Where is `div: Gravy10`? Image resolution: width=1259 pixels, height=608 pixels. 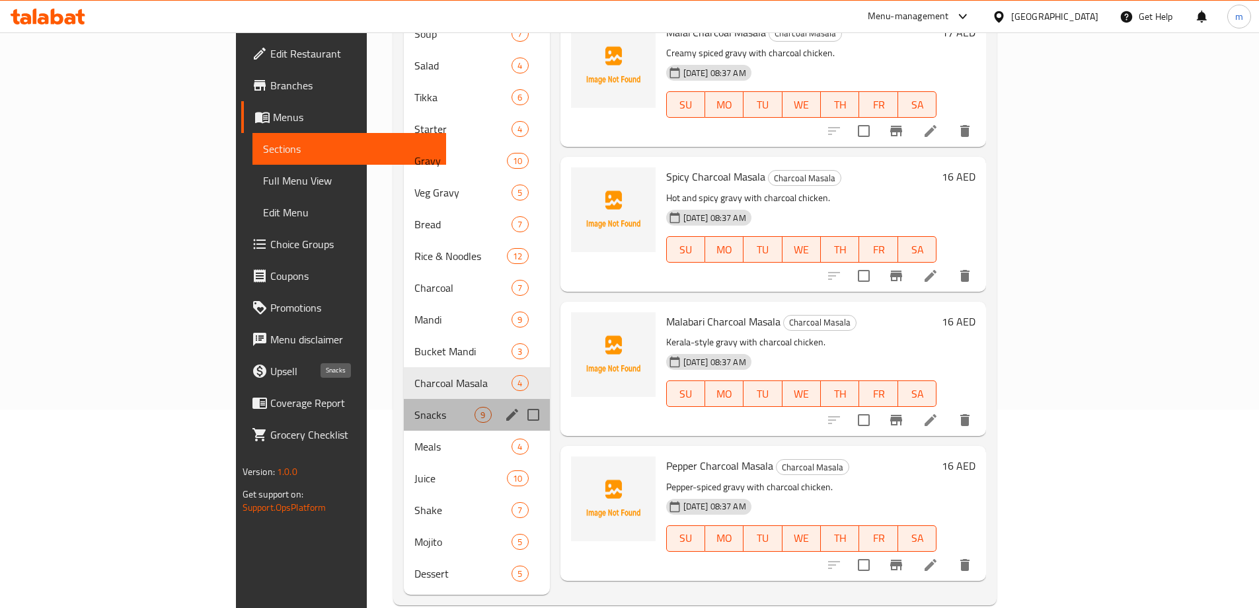 div: Gravy10 is located at coordinates (477, 161).